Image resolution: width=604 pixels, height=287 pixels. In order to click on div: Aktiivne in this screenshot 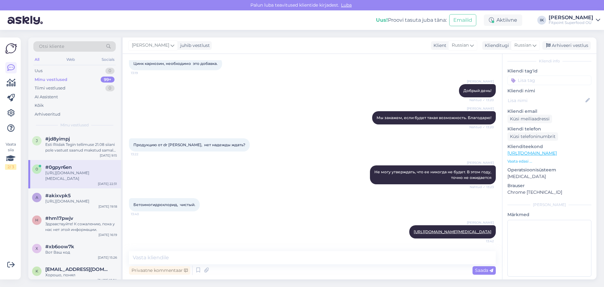, I will do `click(503, 20)`.